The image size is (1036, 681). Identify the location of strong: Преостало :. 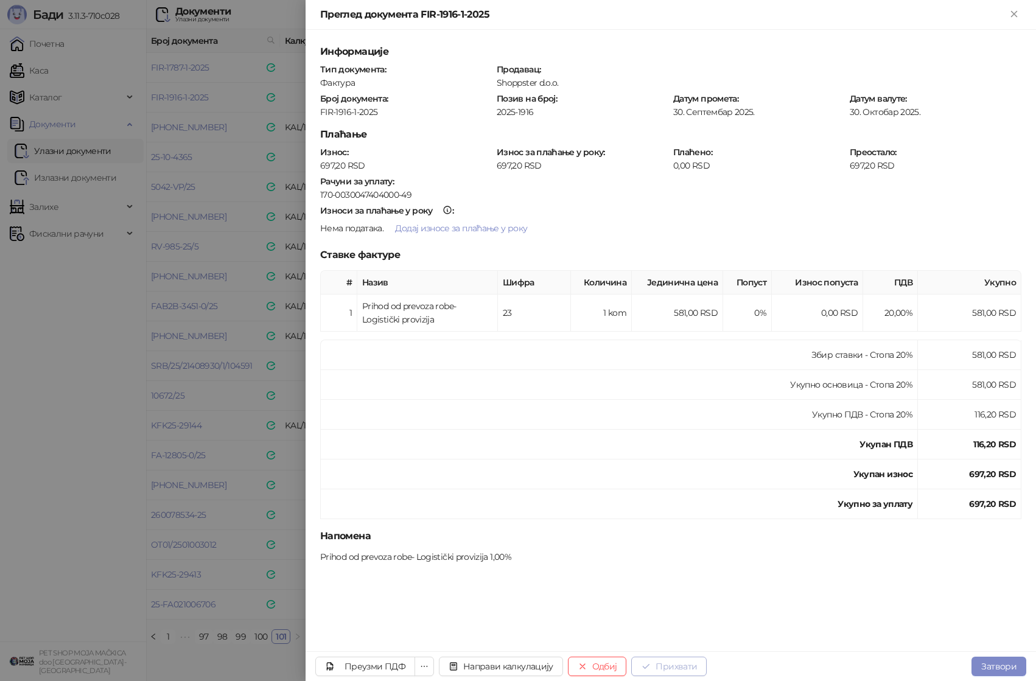
(873, 152).